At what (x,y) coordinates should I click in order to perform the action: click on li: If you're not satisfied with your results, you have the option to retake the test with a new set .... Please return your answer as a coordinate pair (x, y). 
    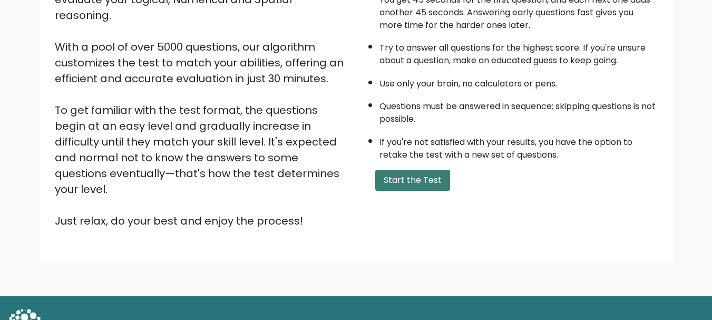
    Looking at the image, I should click on (518, 146).